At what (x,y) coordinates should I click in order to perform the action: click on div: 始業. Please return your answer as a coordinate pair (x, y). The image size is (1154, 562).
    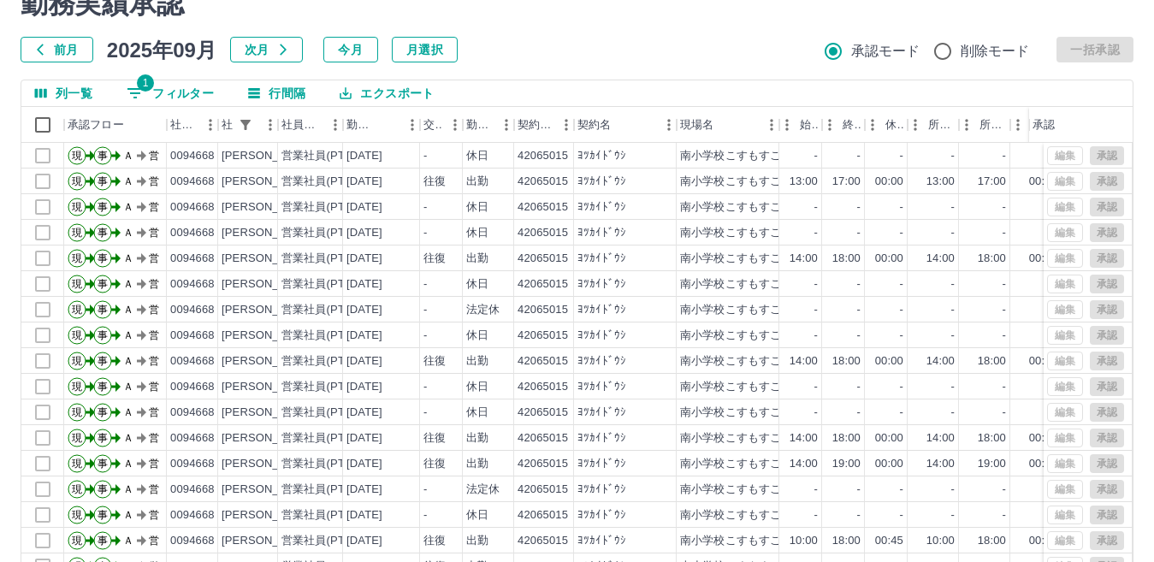
    Looking at the image, I should click on (809, 125).